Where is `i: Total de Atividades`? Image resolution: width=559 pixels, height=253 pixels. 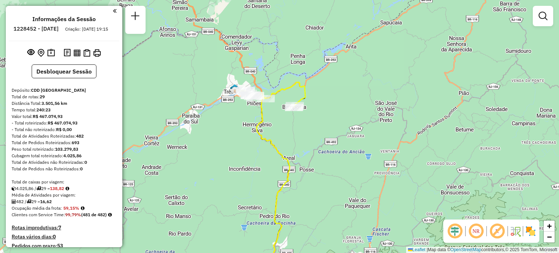
i: Total de Atividades is located at coordinates (14, 202).